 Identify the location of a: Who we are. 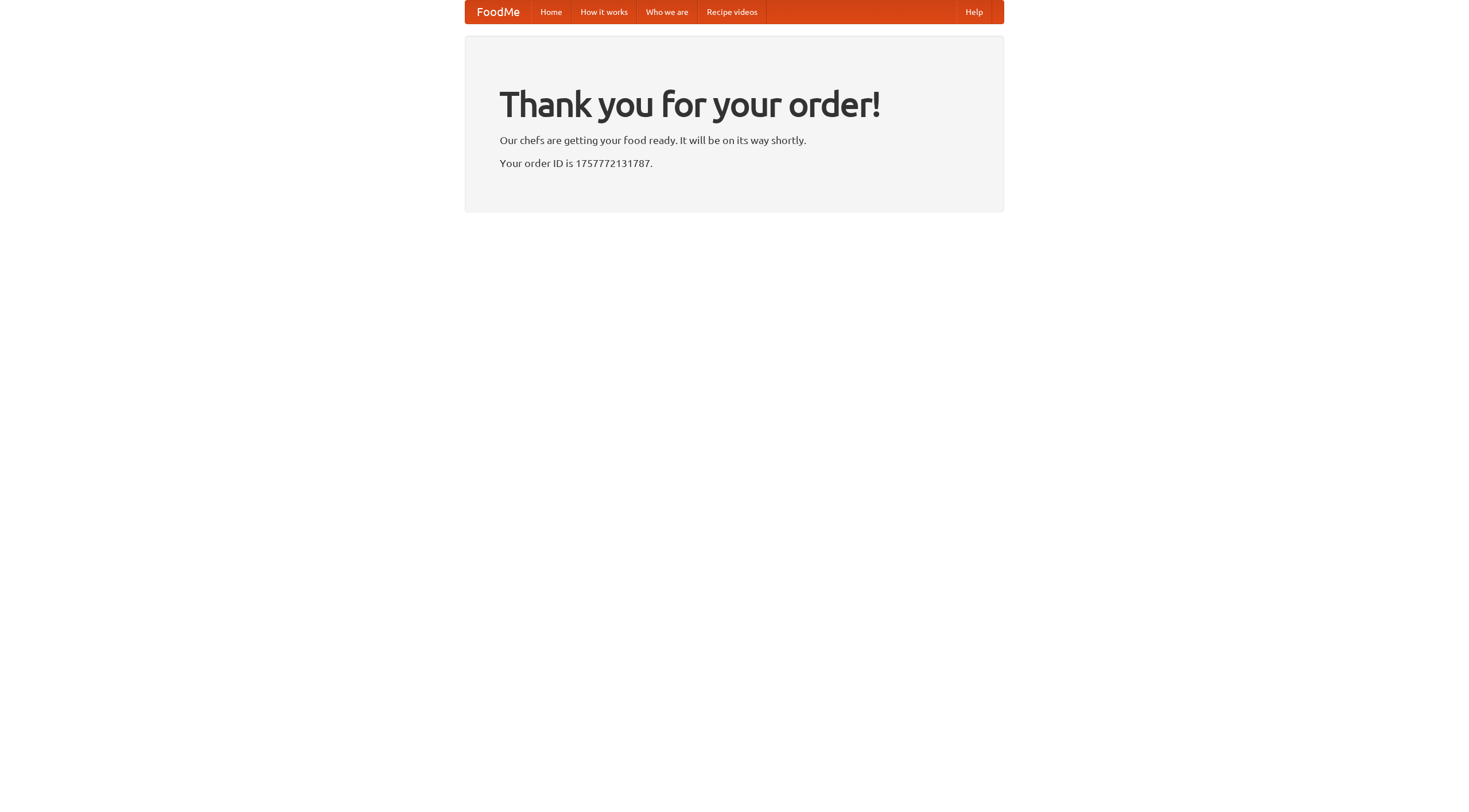
(668, 12).